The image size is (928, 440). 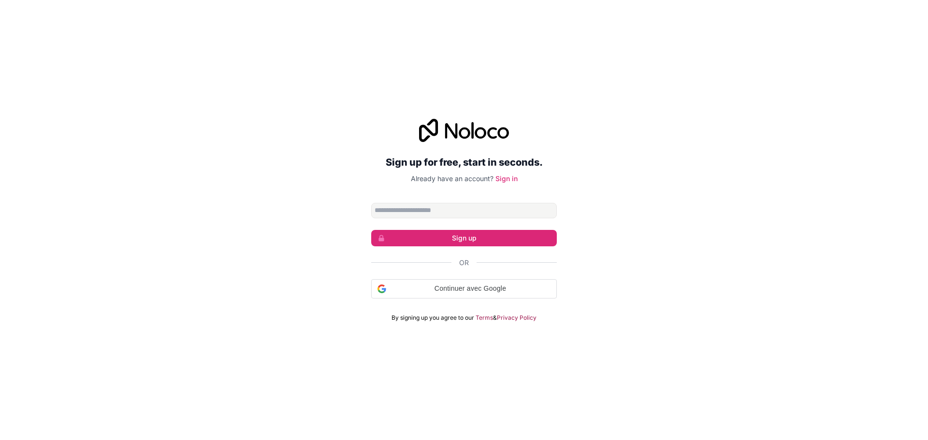 I want to click on a: Sign in, so click(x=506, y=178).